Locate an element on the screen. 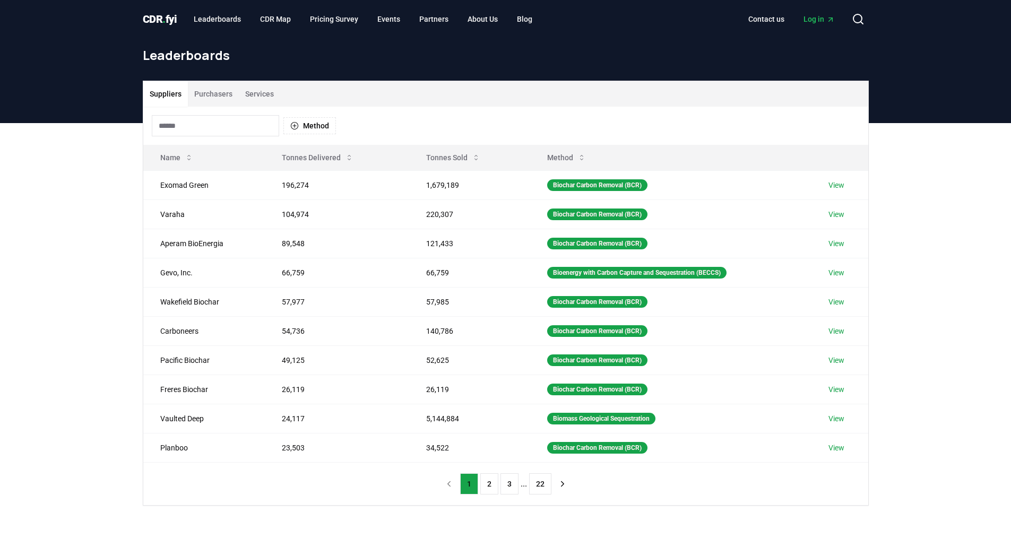 This screenshot has height=547, width=1011. a: Partners is located at coordinates (434, 19).